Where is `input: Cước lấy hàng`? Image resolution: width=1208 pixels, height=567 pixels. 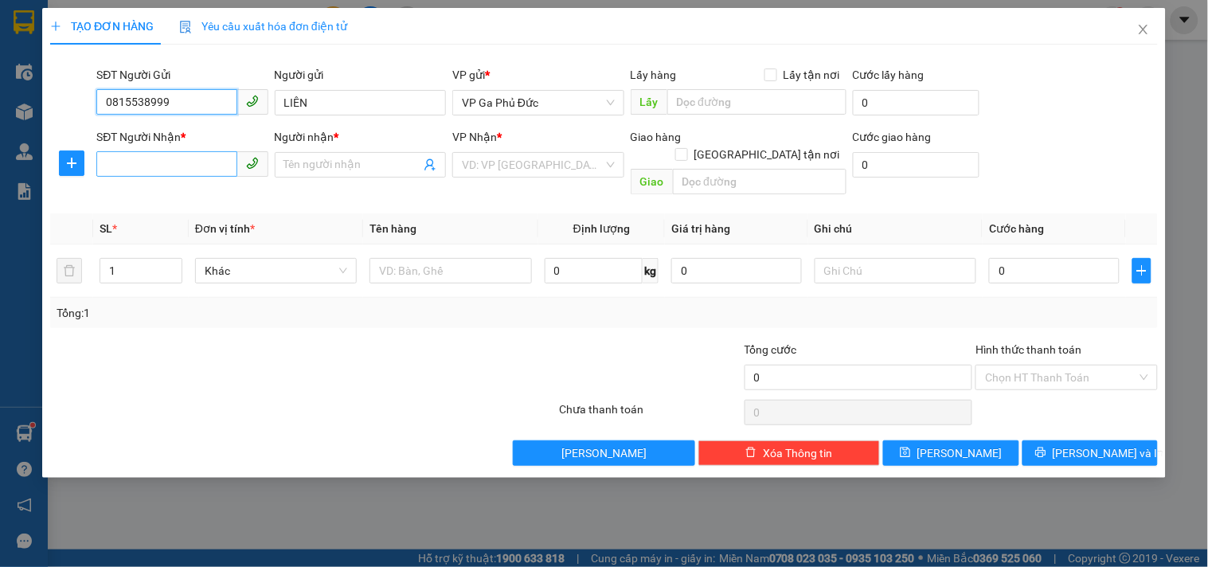 input: Cước lấy hàng is located at coordinates (917, 103).